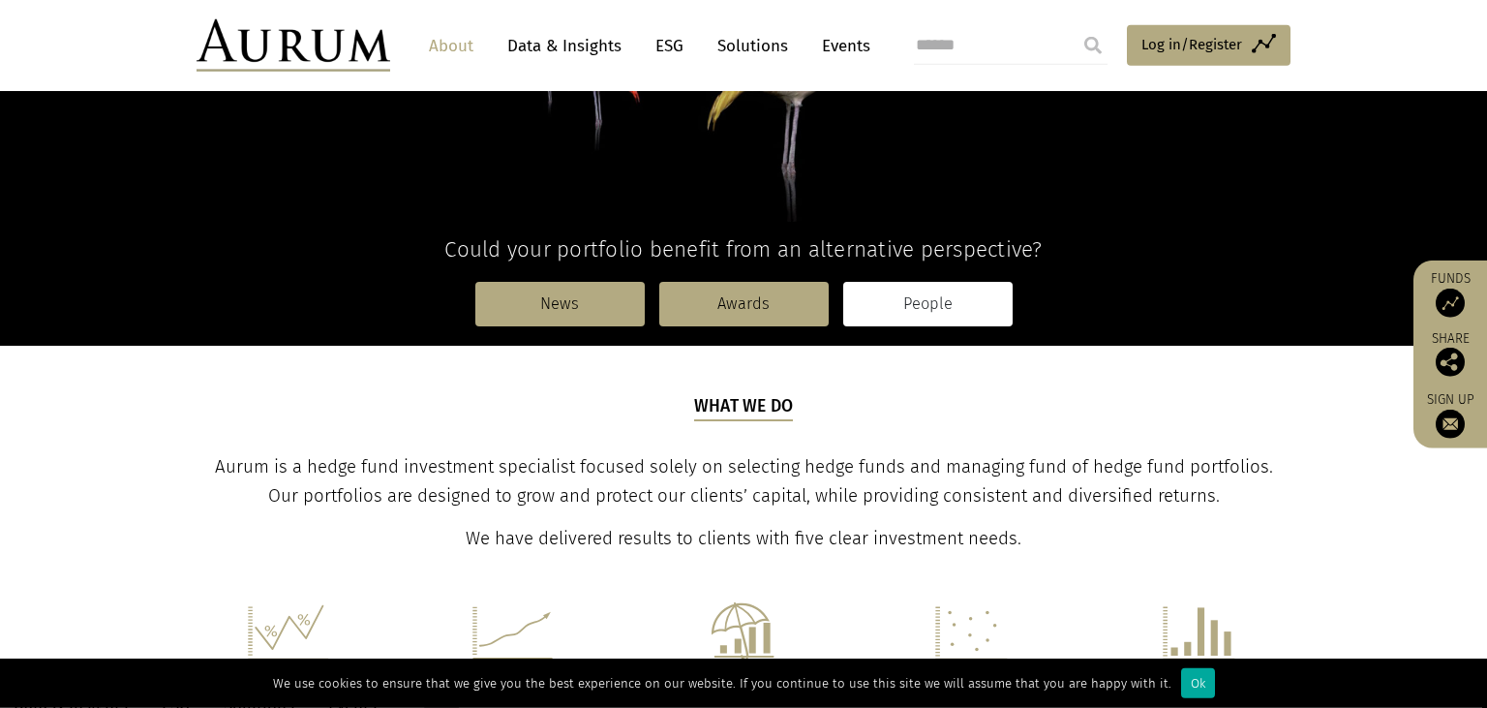 The width and height of the screenshot is (1487, 708). Describe the element at coordinates (1451, 303) in the screenshot. I see `img: Access Funds` at that location.